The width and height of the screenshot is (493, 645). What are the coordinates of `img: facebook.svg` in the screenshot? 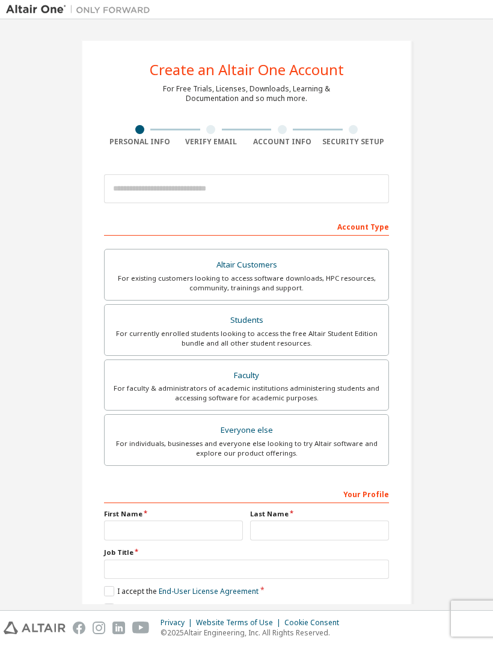 It's located at (79, 627).